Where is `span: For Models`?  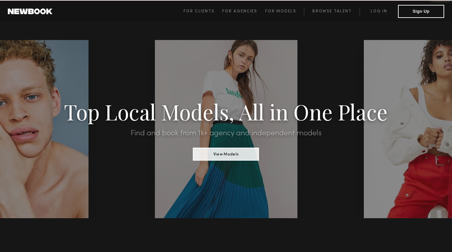
span: For Models is located at coordinates (280, 11).